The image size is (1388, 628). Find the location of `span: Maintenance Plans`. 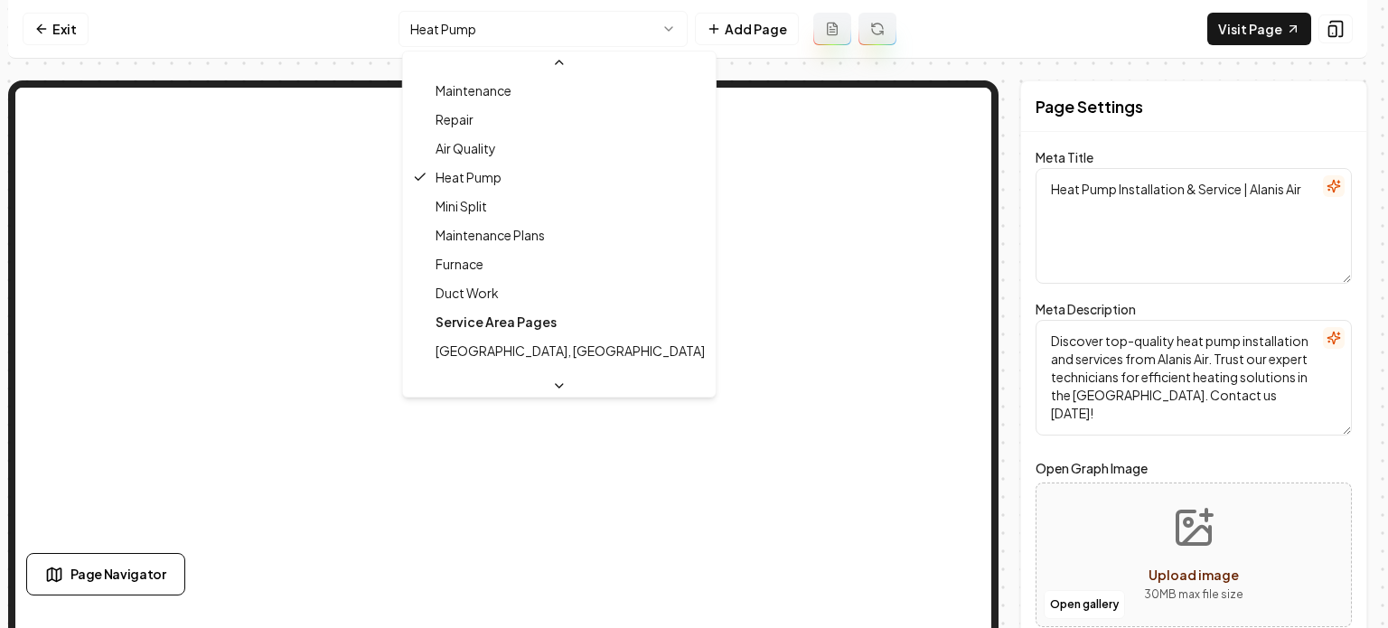

span: Maintenance Plans is located at coordinates (490, 235).